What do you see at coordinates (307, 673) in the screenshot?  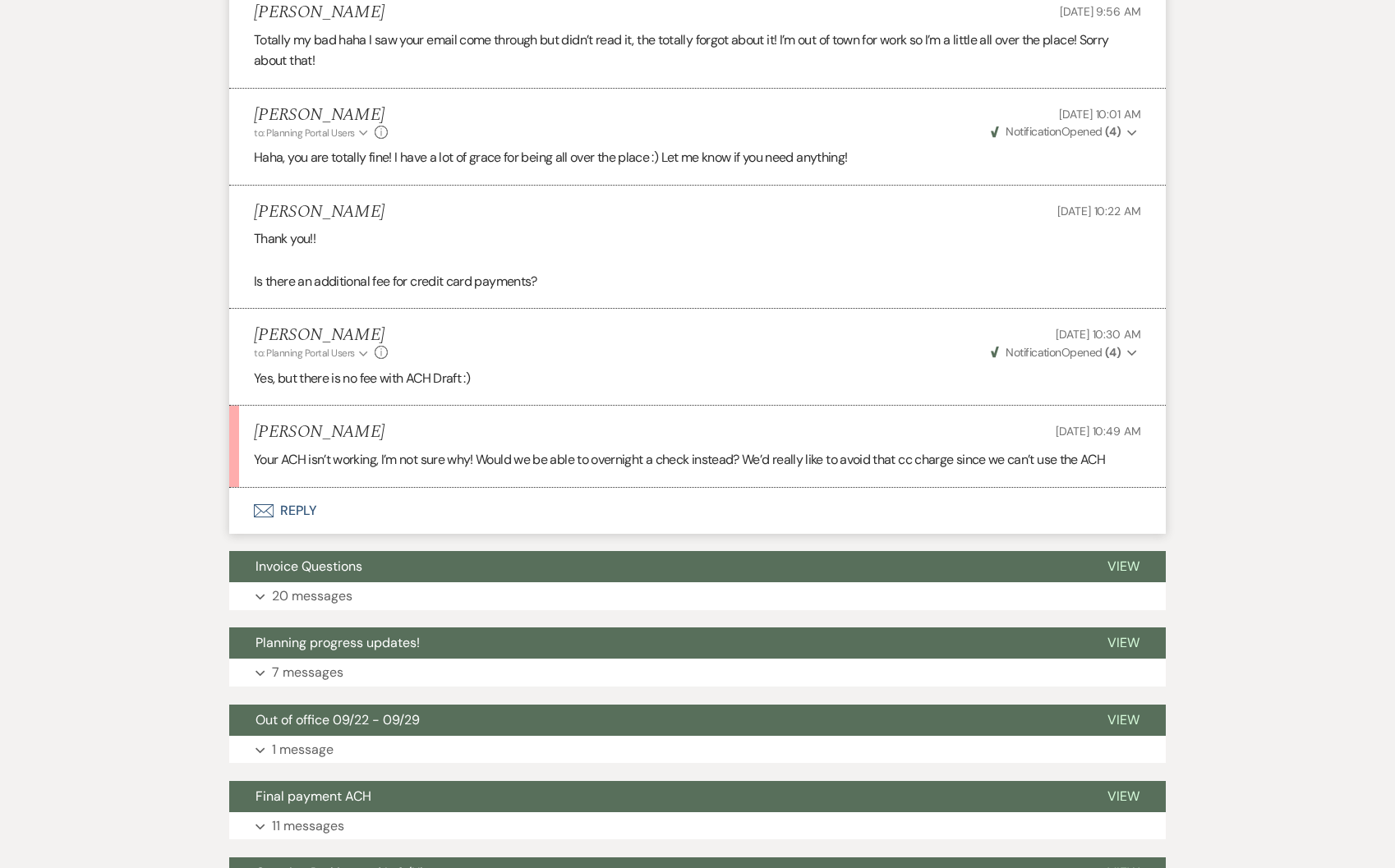 I see `p: 7 messages` at bounding box center [307, 673].